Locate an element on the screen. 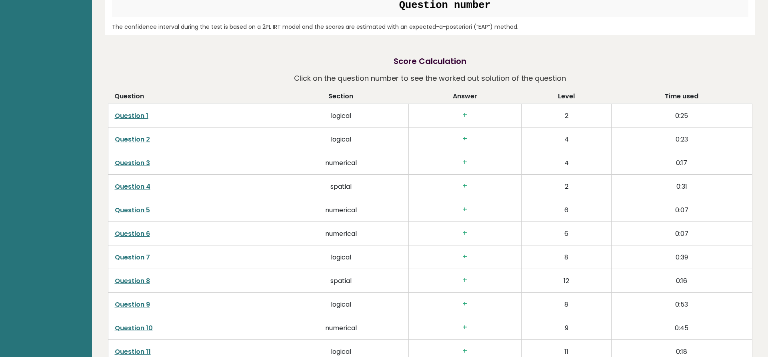 Image resolution: width=768 pixels, height=357 pixels. td: 0:31 is located at coordinates (681, 186).